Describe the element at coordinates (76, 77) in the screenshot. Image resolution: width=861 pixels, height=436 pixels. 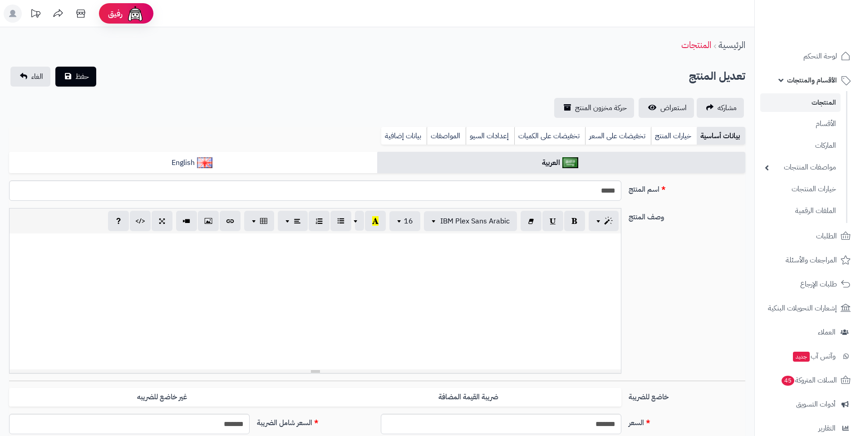
I see `button: حفظ` at that location.